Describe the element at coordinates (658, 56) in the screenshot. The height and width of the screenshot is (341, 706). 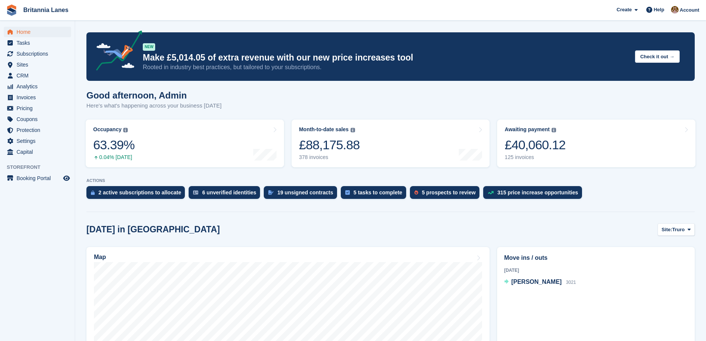
I see `button: Check it out →` at that location.